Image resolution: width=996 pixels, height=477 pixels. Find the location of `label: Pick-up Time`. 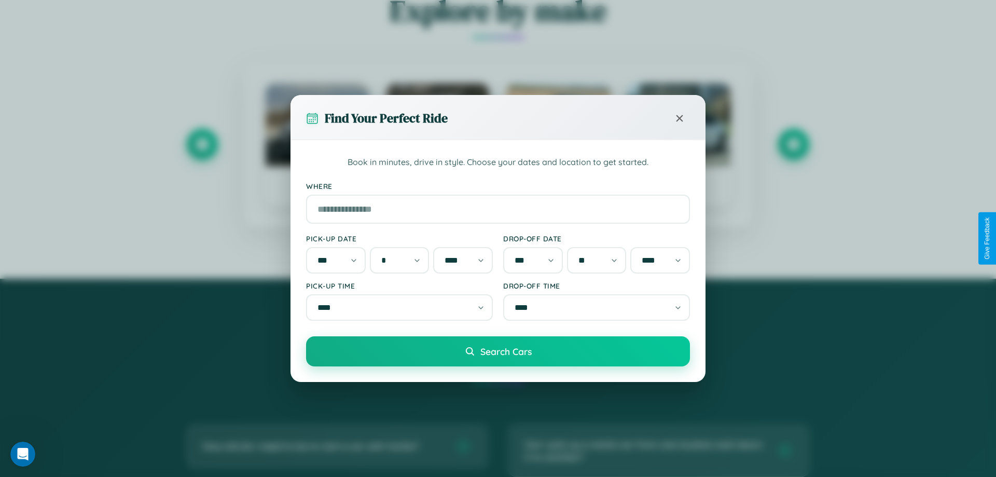

label: Pick-up Time is located at coordinates (400, 285).